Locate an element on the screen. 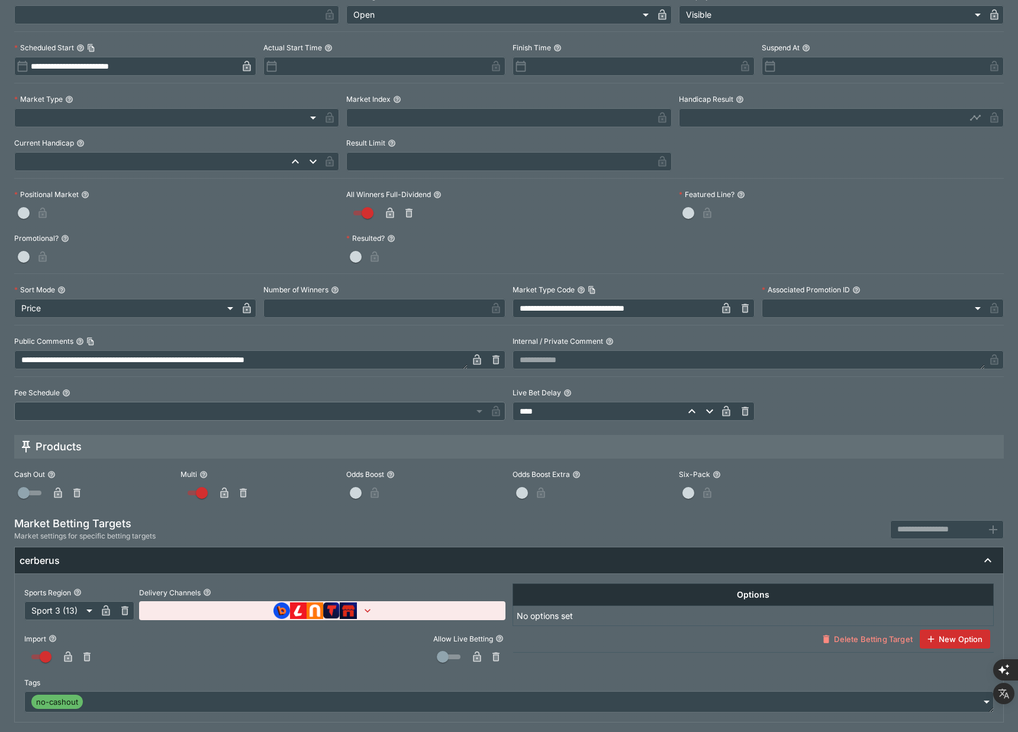 Image resolution: width=1018 pixels, height=732 pixels. p: Featured Line? is located at coordinates (707, 194).